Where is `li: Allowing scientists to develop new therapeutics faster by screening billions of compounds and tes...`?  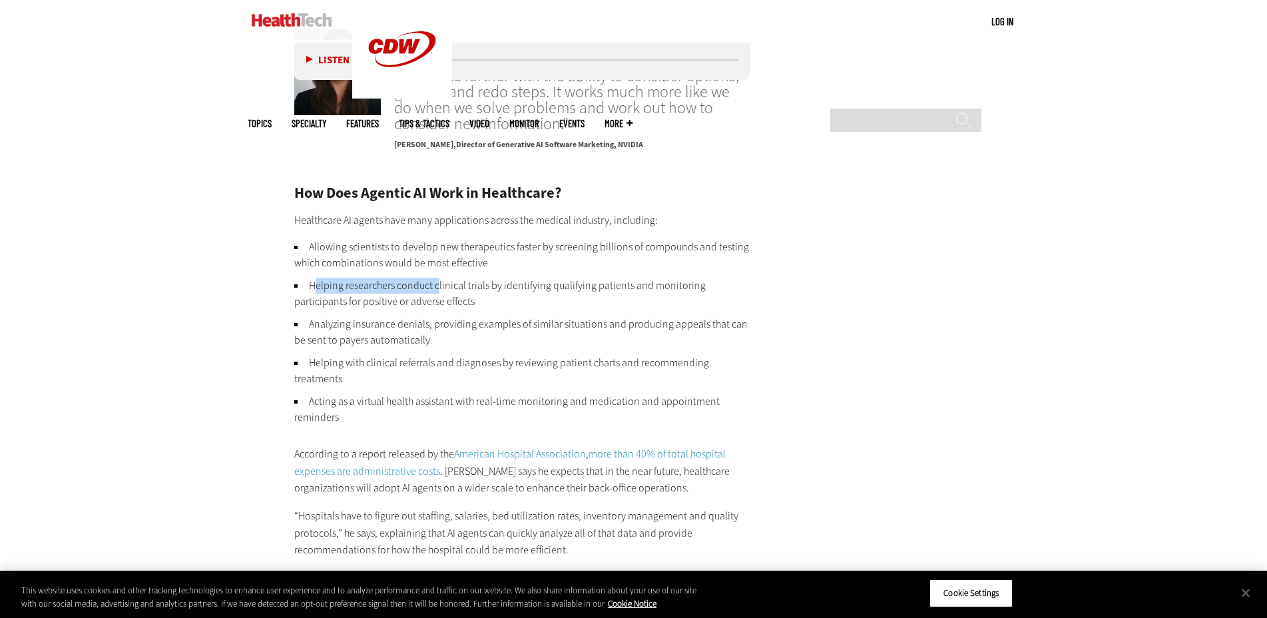
li: Allowing scientists to develop new therapeutics faster by screening billions of compounds and tes... is located at coordinates (522, 255).